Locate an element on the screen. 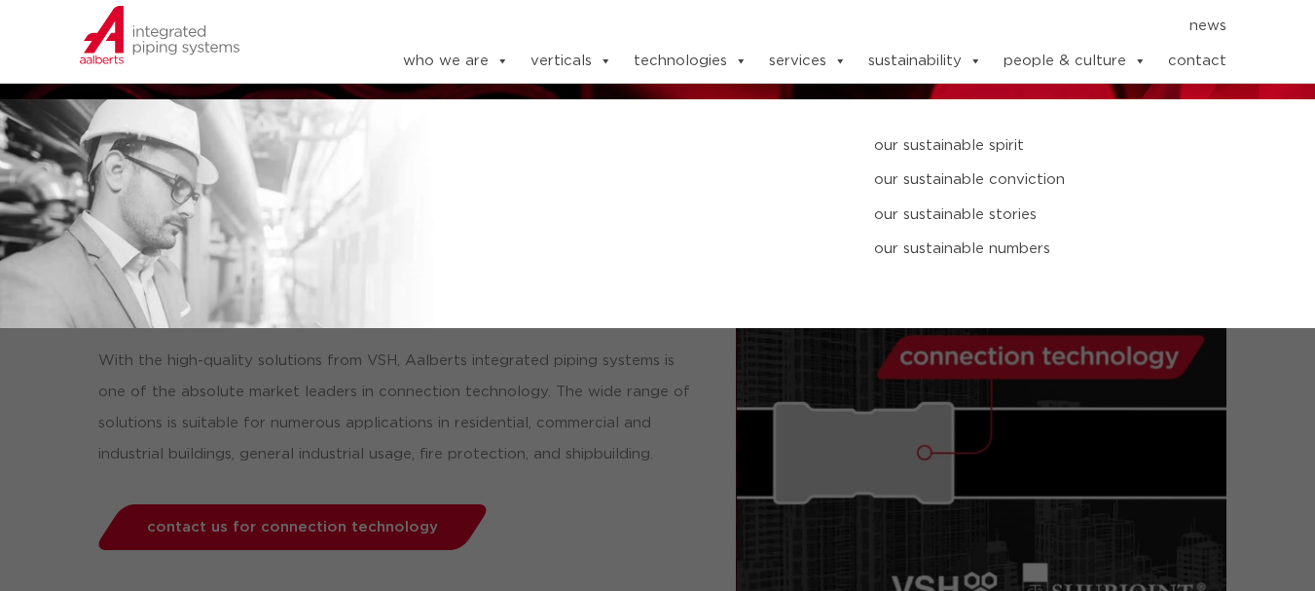 Image resolution: width=1315 pixels, height=591 pixels. a: contact us for connection technology is located at coordinates (292, 527).